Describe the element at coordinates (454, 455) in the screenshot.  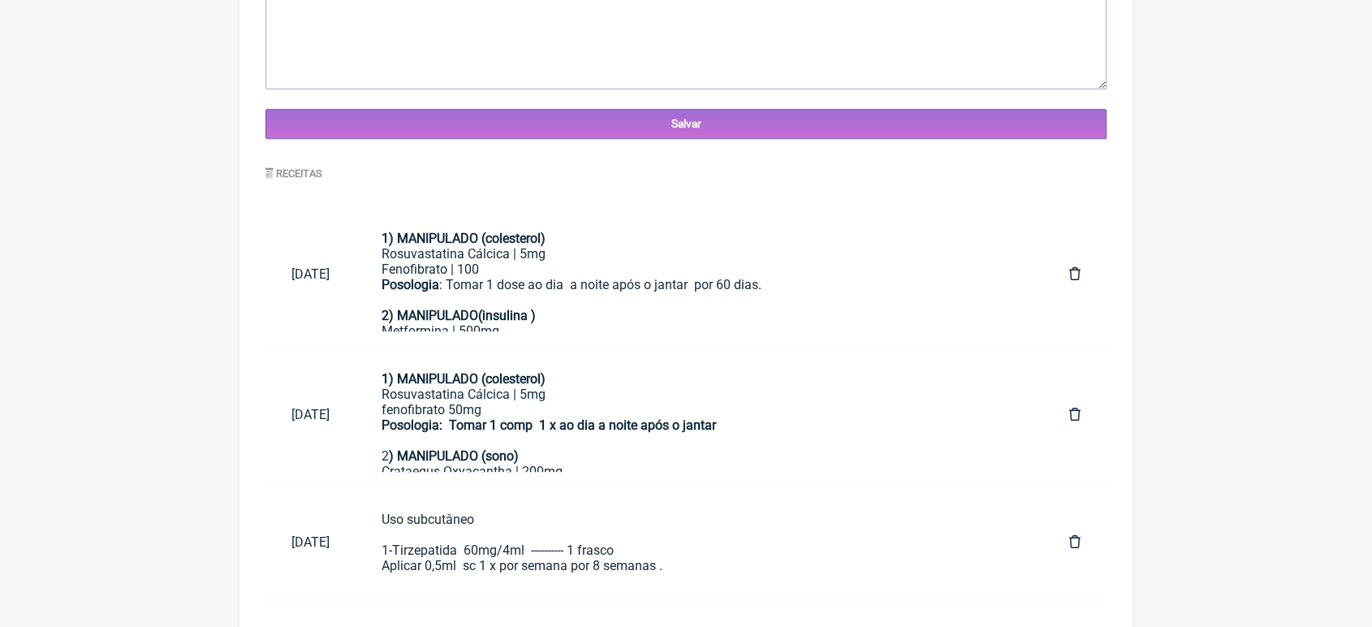
I see `strong: ) MANIPULADO (sono)` at that location.